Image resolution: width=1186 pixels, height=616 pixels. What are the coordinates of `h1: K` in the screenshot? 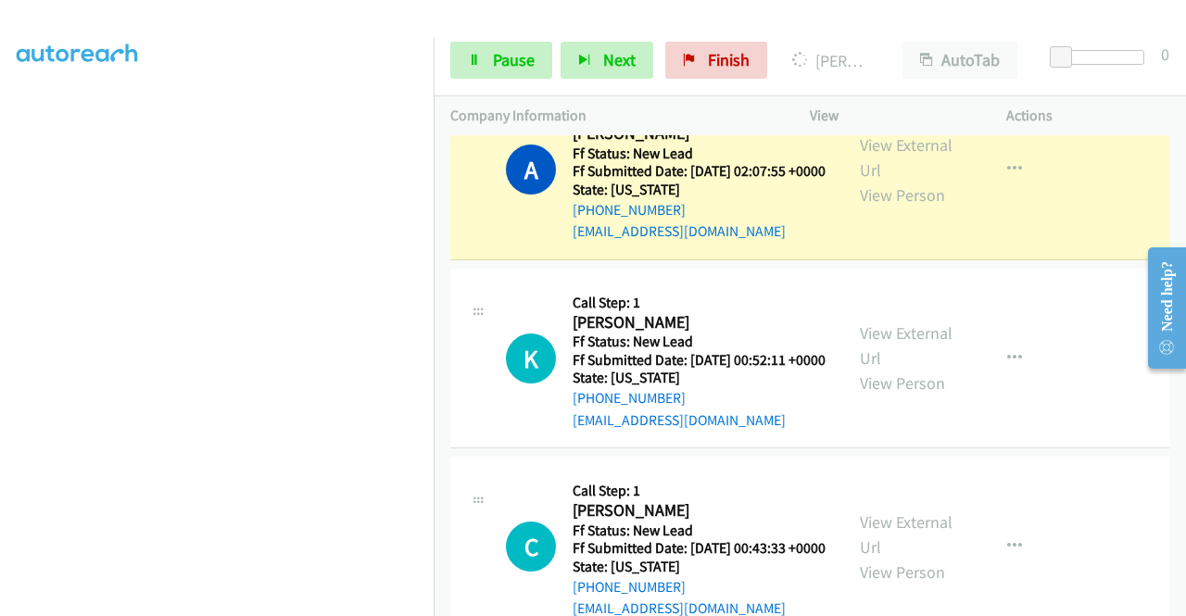 It's located at (531, 359).